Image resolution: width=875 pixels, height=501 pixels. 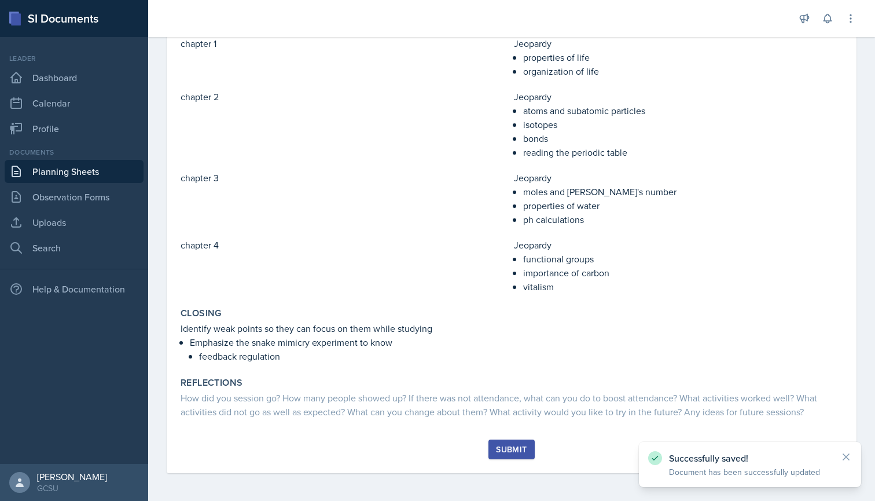 What do you see at coordinates (345, 245) in the screenshot?
I see `p: chapter 4` at bounding box center [345, 245].